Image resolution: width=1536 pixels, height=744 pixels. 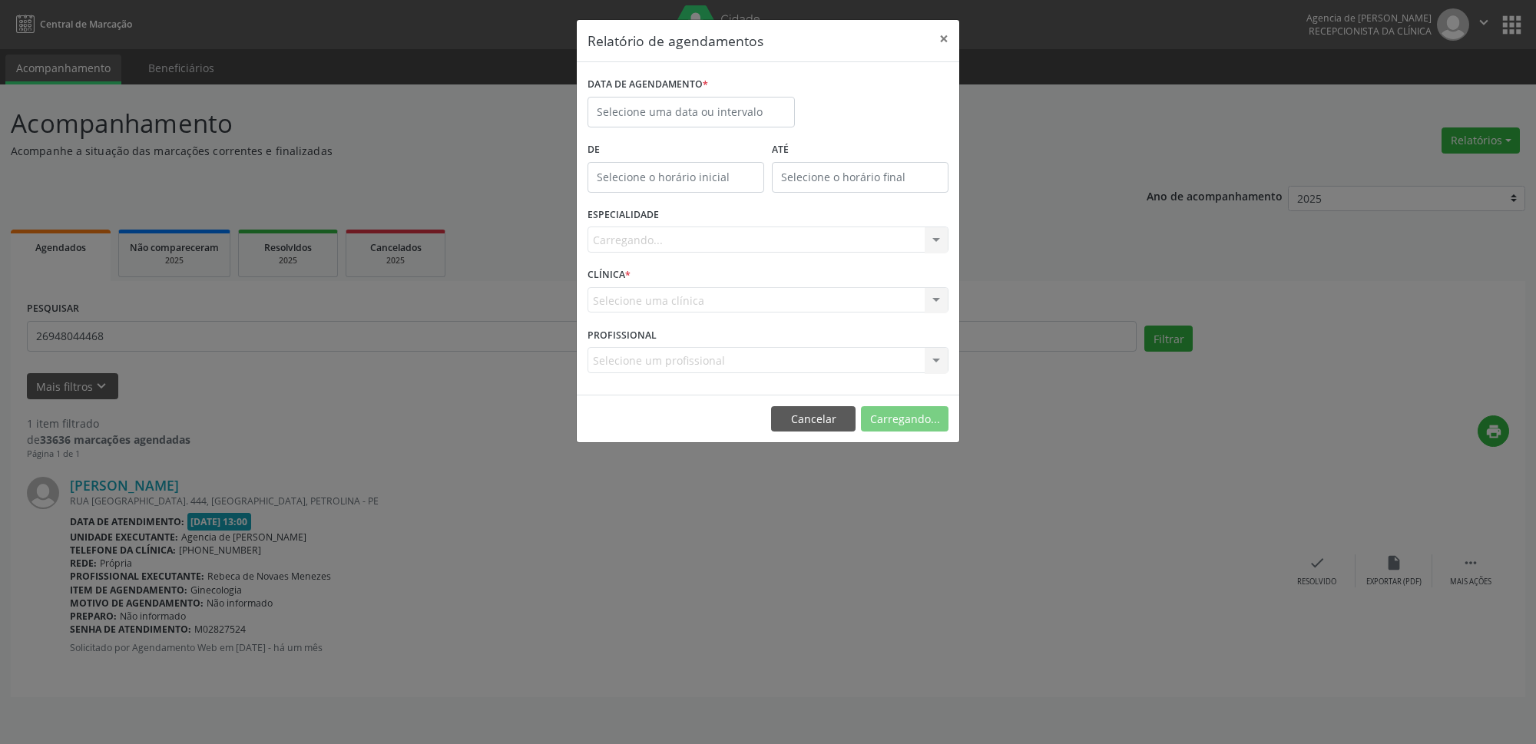 I want to click on h5: Relatório de agendamentos, so click(x=675, y=41).